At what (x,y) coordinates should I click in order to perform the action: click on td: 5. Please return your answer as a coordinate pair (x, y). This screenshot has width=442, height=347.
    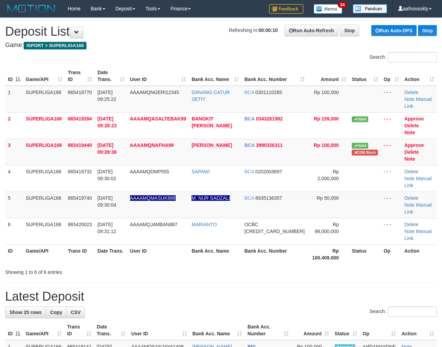
    Looking at the image, I should click on (14, 205).